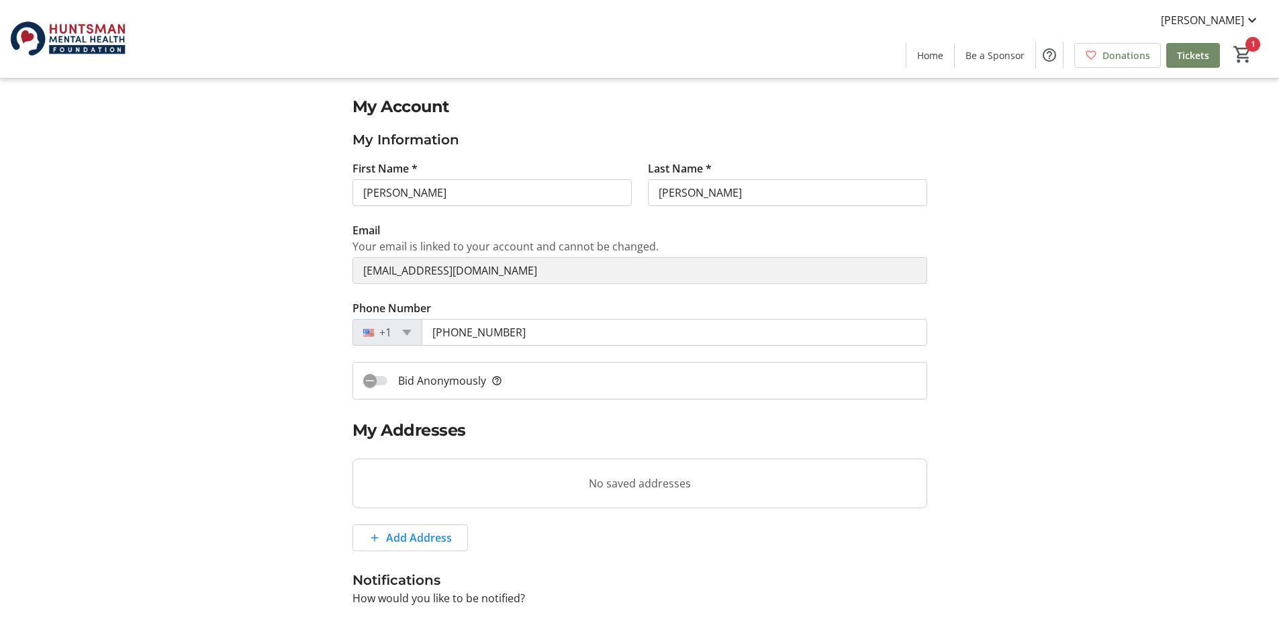 This screenshot has width=1279, height=617. What do you see at coordinates (1126, 55) in the screenshot?
I see `span: Donations` at bounding box center [1126, 55].